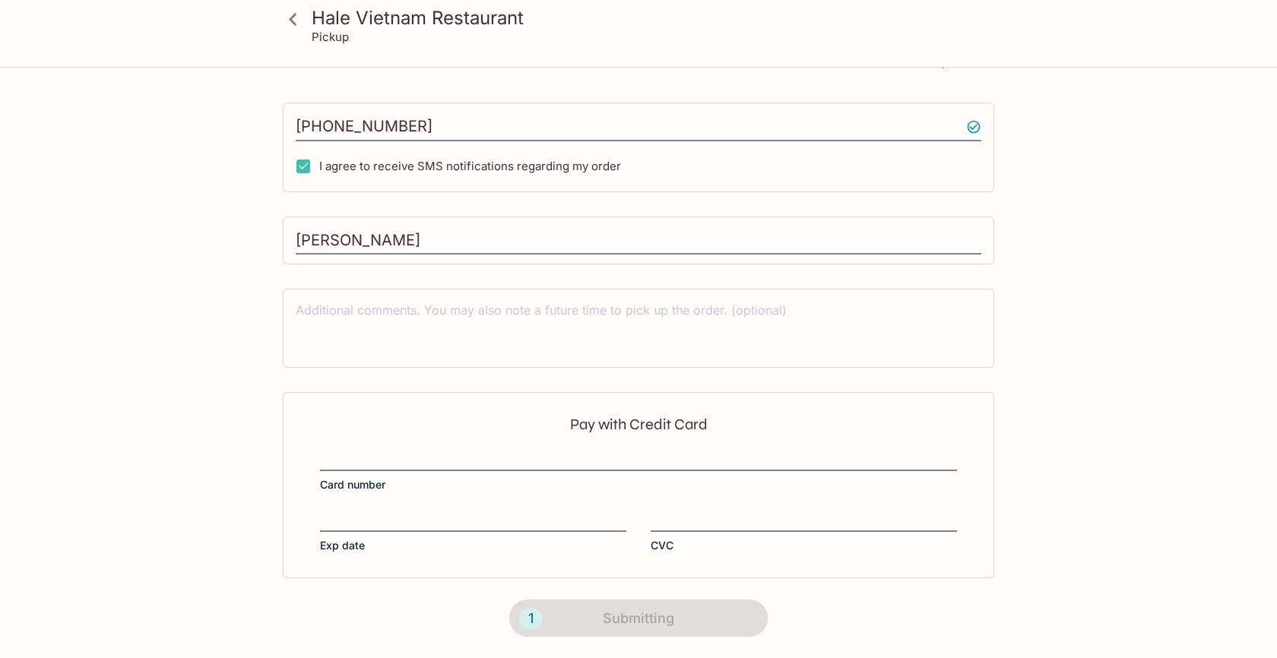 The height and width of the screenshot is (658, 1277). What do you see at coordinates (342, 546) in the screenshot?
I see `span: Exp date` at bounding box center [342, 546].